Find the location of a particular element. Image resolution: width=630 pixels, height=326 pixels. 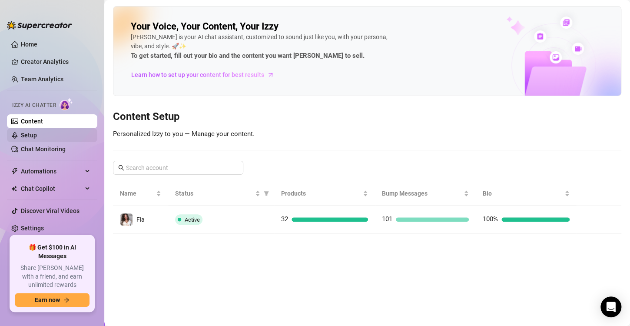

span: Fia is located at coordinates (140, 219).